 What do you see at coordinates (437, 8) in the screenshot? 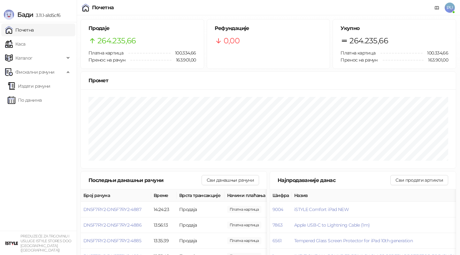
I see `a: Документација` at bounding box center [437, 8].